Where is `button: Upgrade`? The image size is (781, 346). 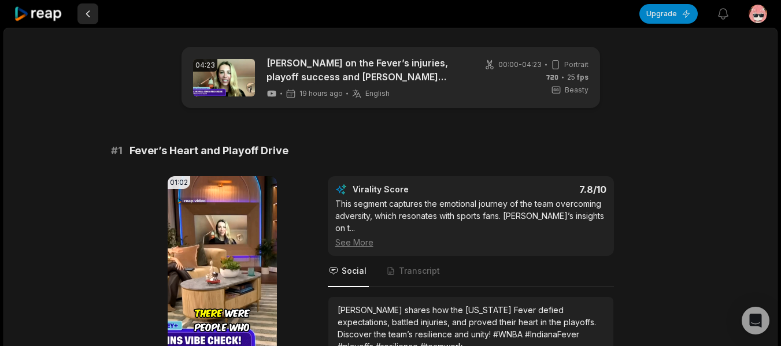
button: Upgrade is located at coordinates (669, 14).